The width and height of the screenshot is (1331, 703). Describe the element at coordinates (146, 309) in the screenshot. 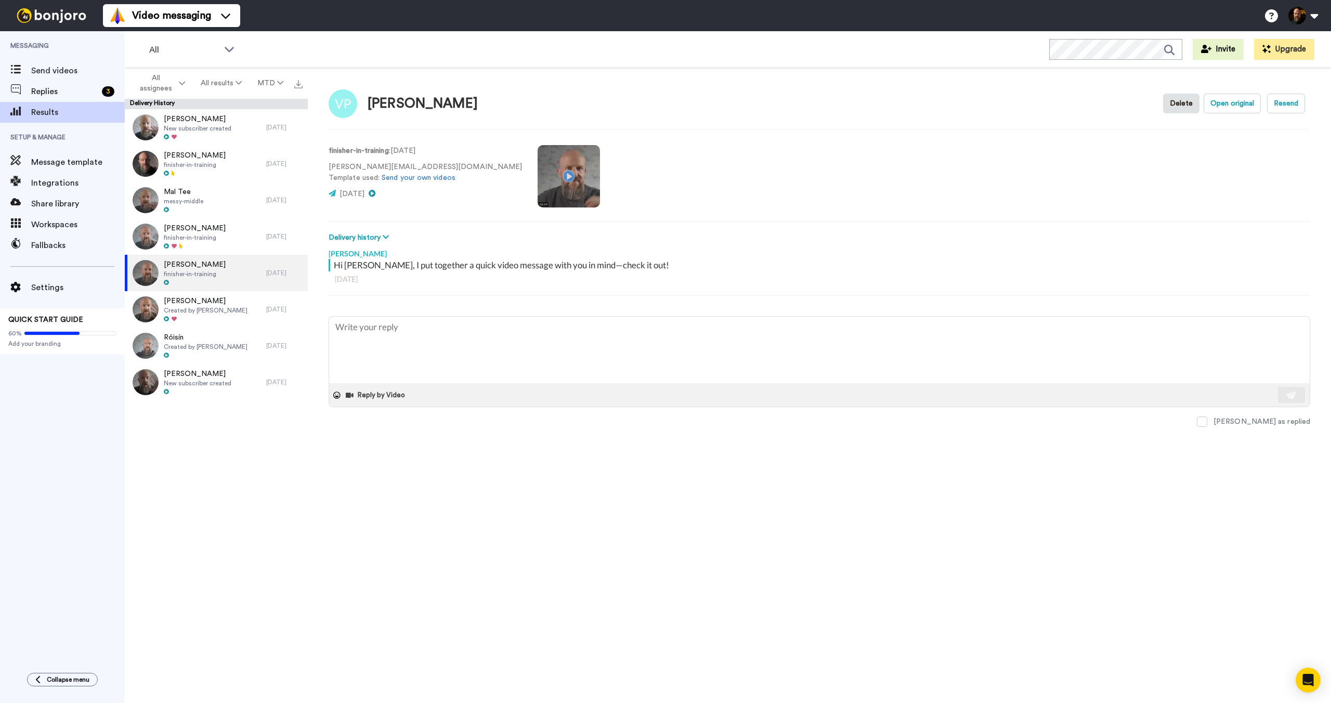

I see `img: ac50d409-1375-475a-b4af-32230ae4f159-thumb.jpg` at that location.